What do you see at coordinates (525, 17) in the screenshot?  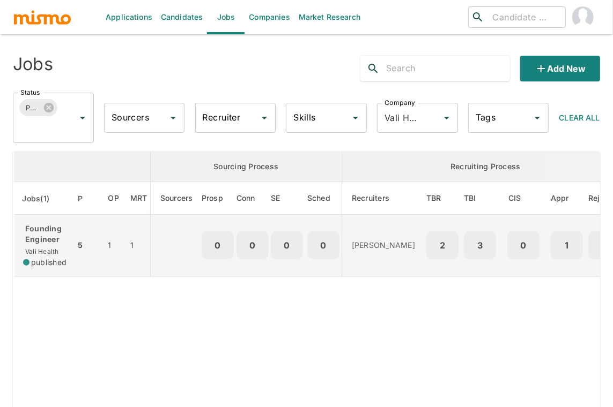 I see `input: Candidate search` at bounding box center [525, 17].